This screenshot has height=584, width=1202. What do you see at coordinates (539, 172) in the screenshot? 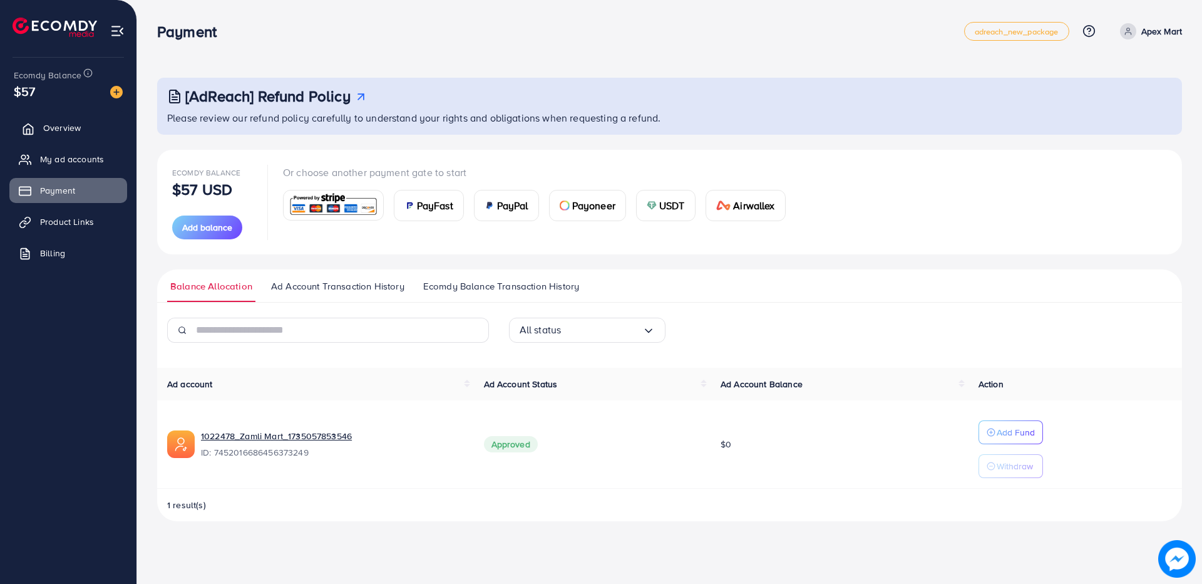
I see `p: Or choose another payment gate to start` at bounding box center [539, 172].